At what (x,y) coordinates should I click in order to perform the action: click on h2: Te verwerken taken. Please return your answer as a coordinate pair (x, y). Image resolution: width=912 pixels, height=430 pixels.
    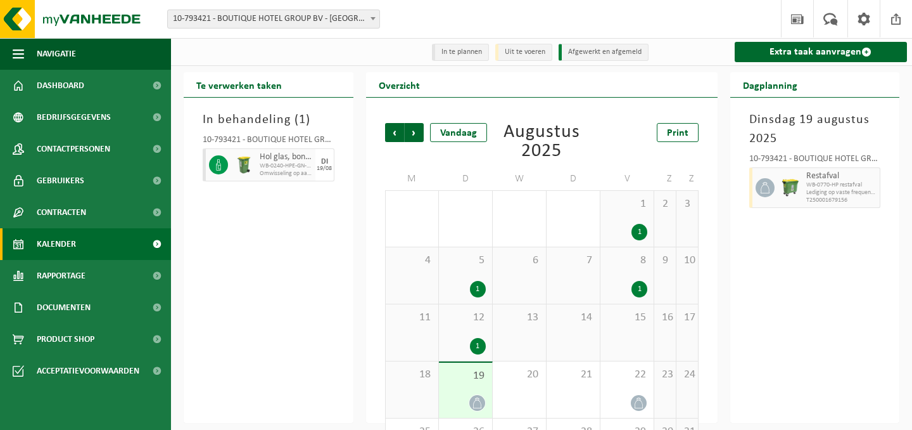
    Looking at the image, I should click on (239, 84).